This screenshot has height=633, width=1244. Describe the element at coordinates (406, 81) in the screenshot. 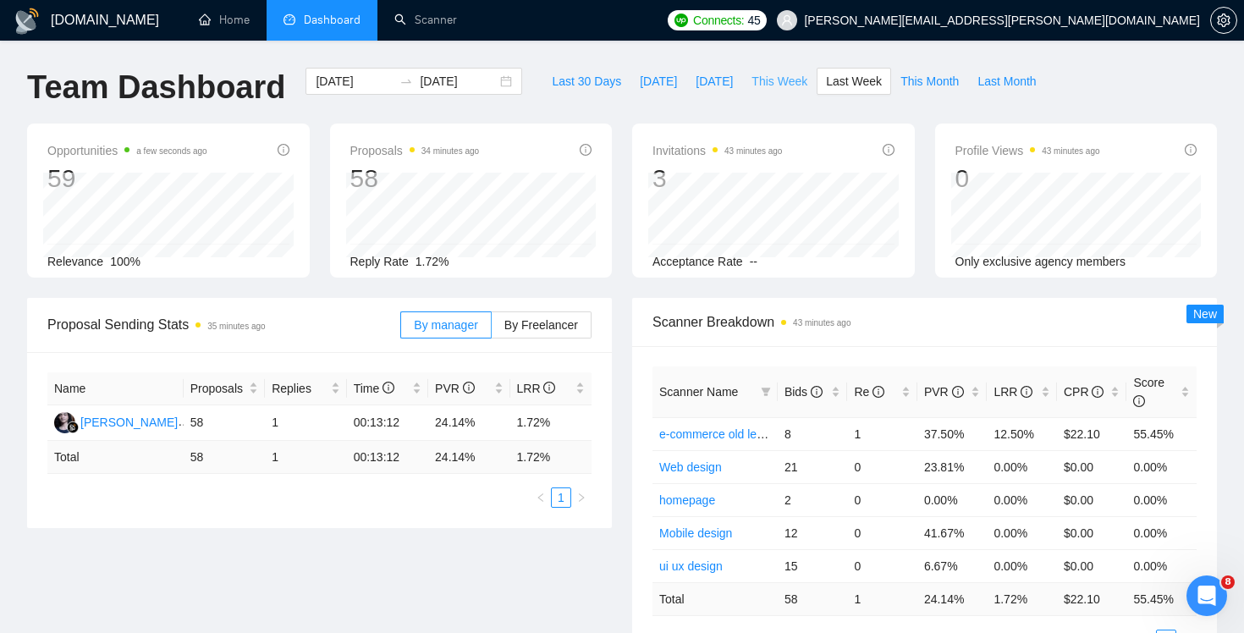

I see `span: to` at that location.